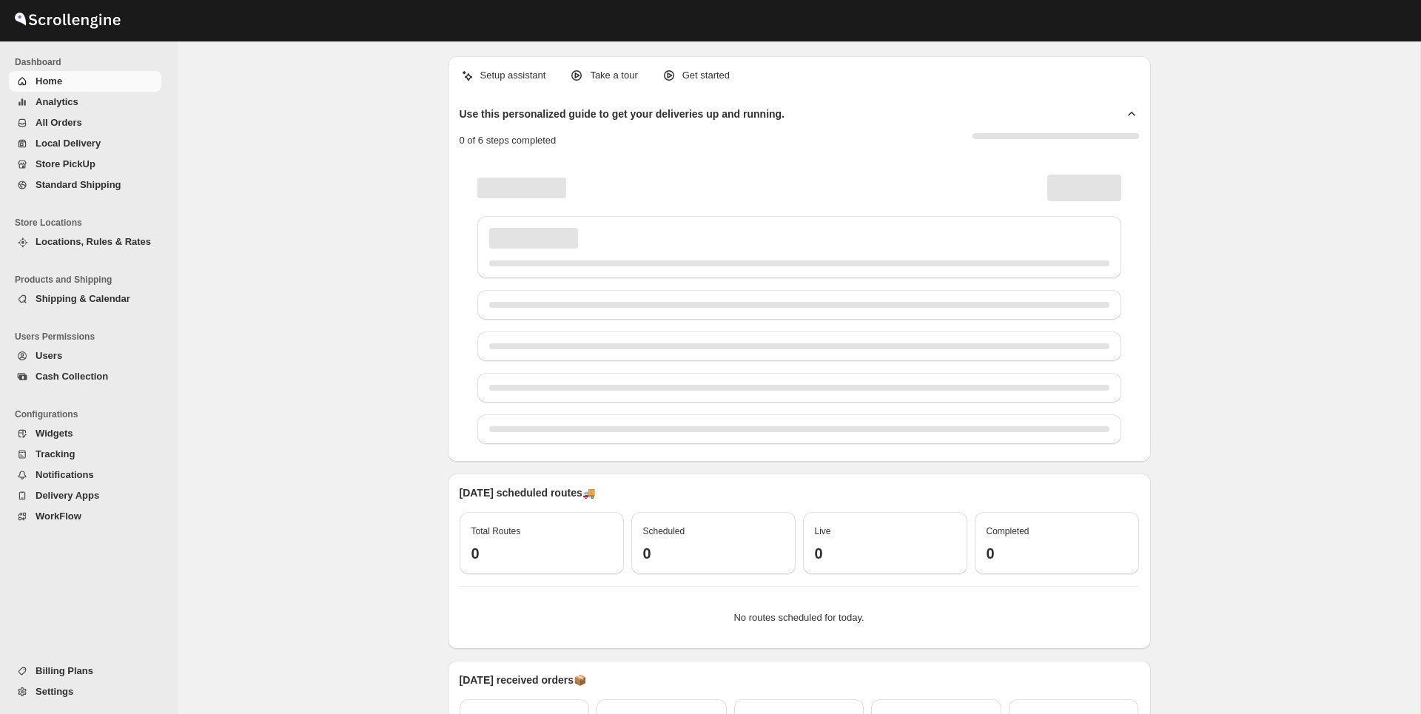  What do you see at coordinates (513, 76) in the screenshot?
I see `p: Setup assistant` at bounding box center [513, 76].